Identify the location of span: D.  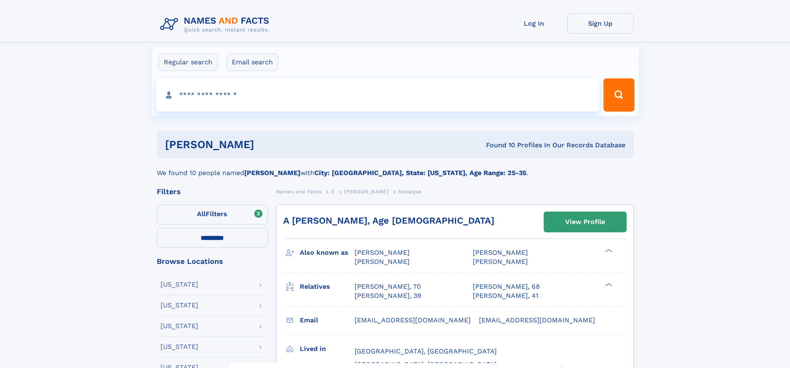
(333, 192).